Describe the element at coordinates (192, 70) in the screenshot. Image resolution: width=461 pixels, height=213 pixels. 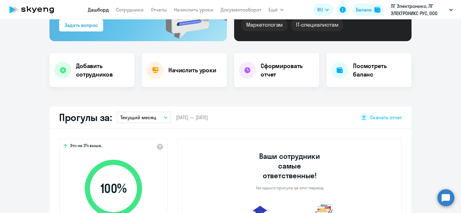
I see `h4: Начислить уроки` at that location.